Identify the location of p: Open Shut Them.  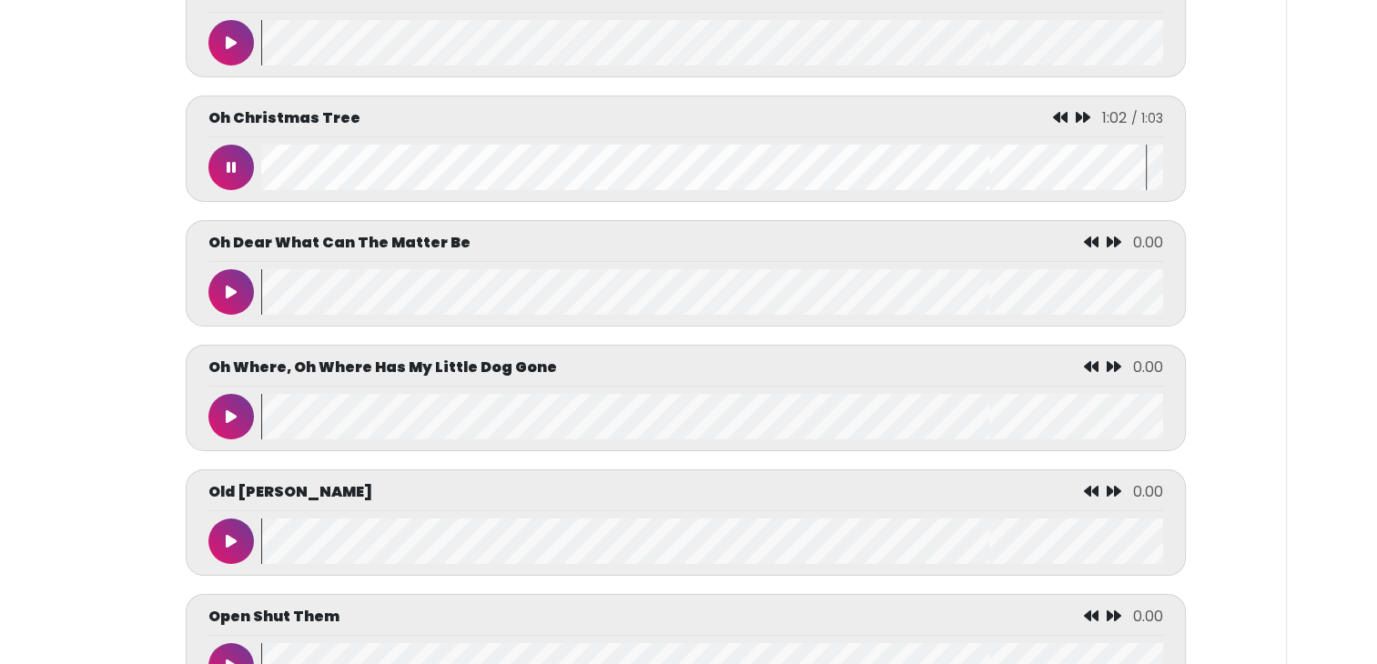
(274, 617).